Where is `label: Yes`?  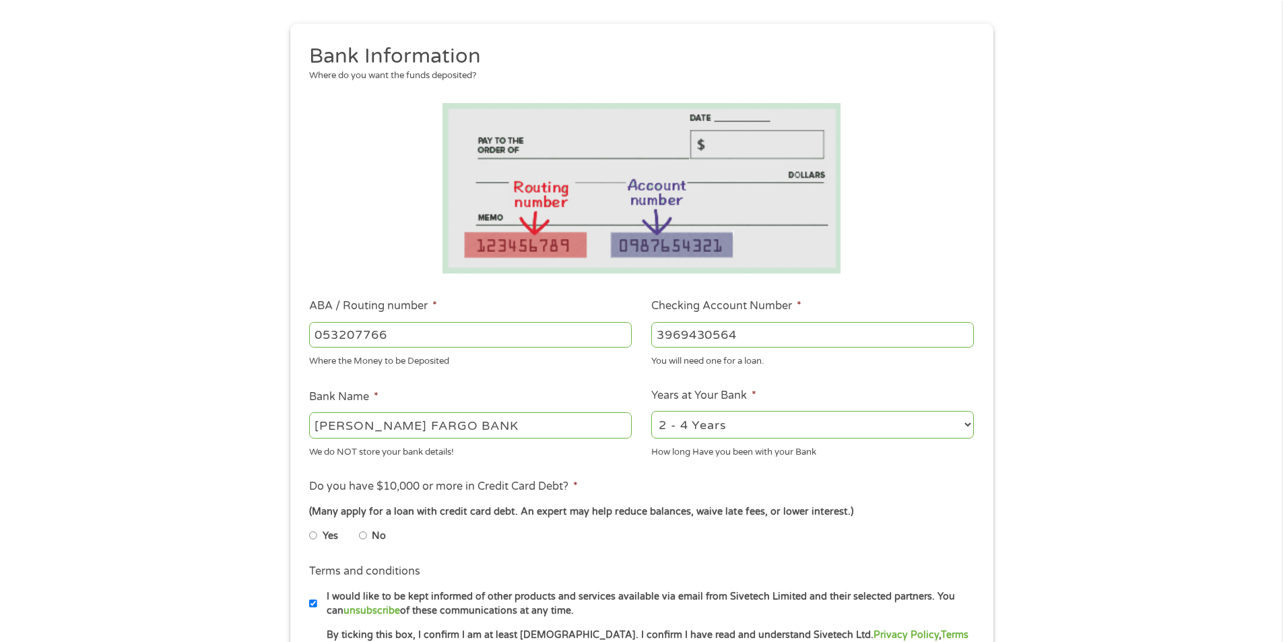 label: Yes is located at coordinates (330, 536).